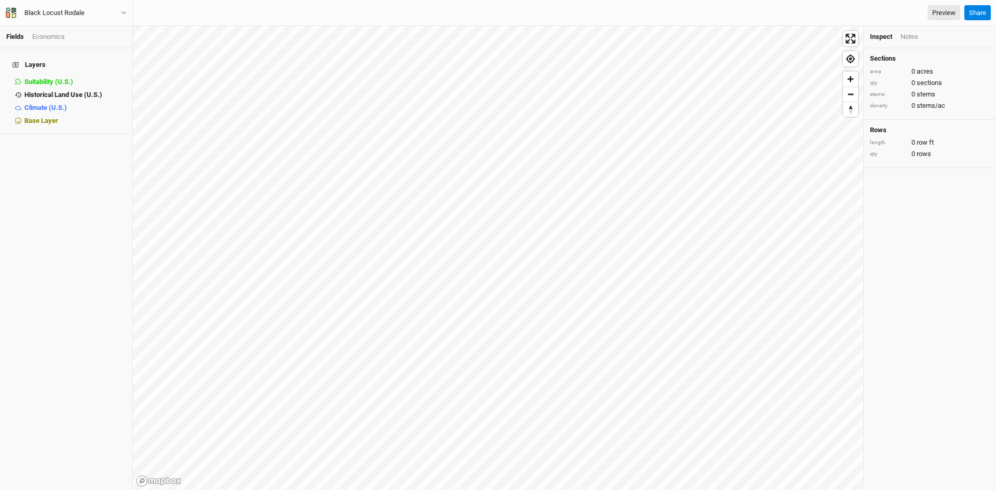 The height and width of the screenshot is (490, 996). I want to click on button: Enter fullscreen, so click(850, 38).